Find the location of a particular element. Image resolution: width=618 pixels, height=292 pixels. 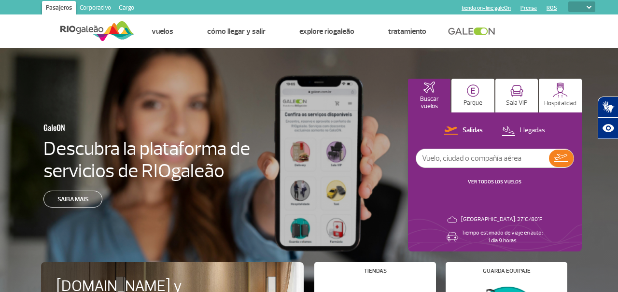

button: Sala VIP is located at coordinates (516, 96).